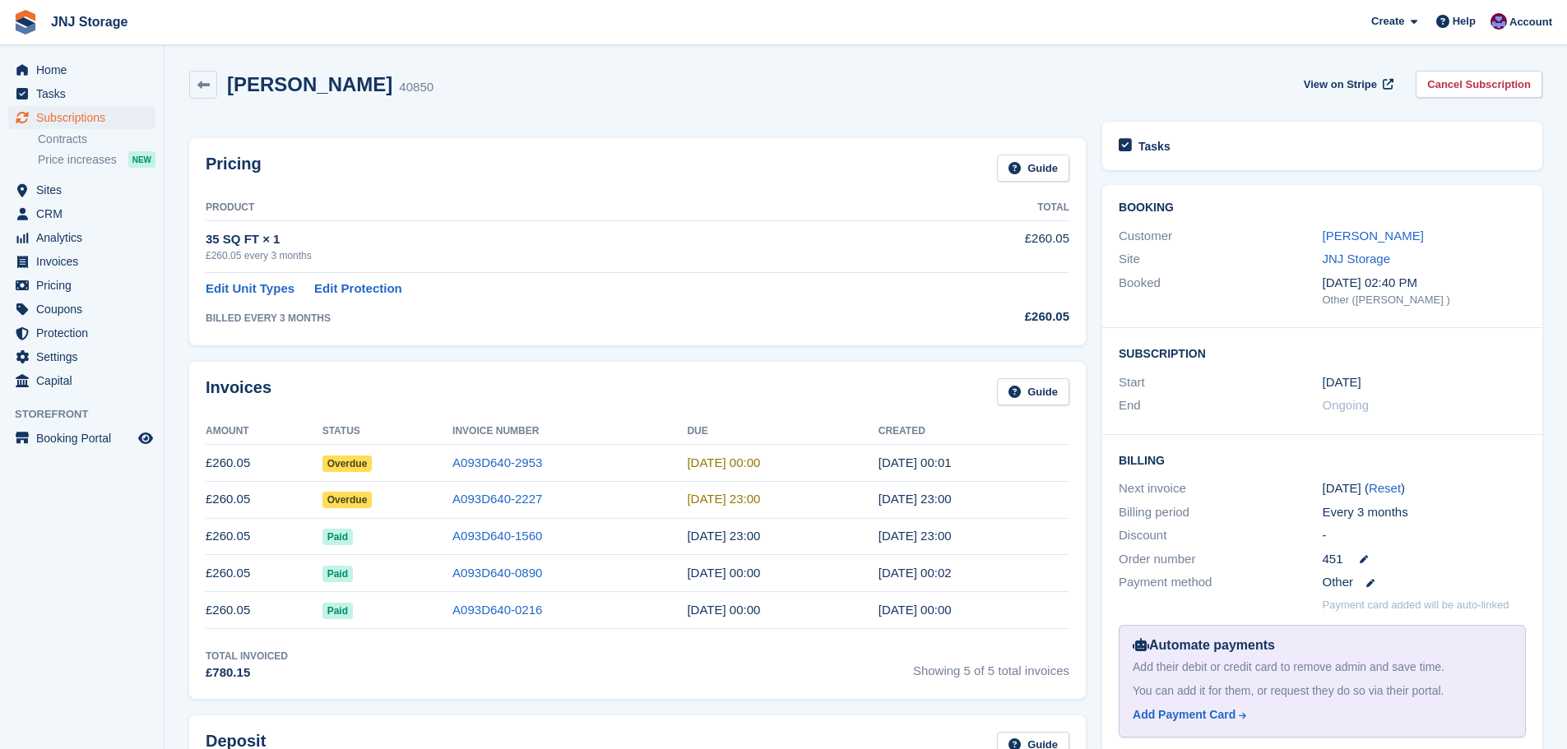 The image size is (1567, 749). Describe the element at coordinates (77, 160) in the screenshot. I see `span: Price increases` at that location.